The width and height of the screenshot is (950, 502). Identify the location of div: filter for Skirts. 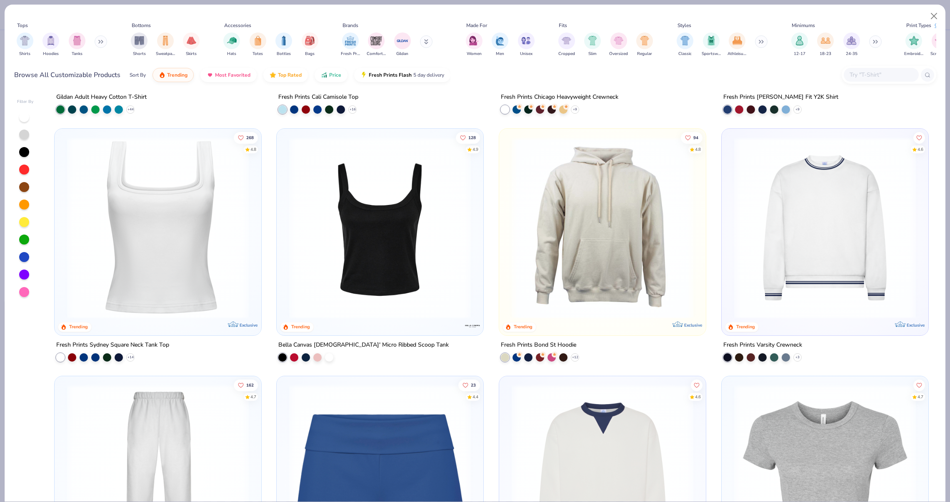
(191, 45).